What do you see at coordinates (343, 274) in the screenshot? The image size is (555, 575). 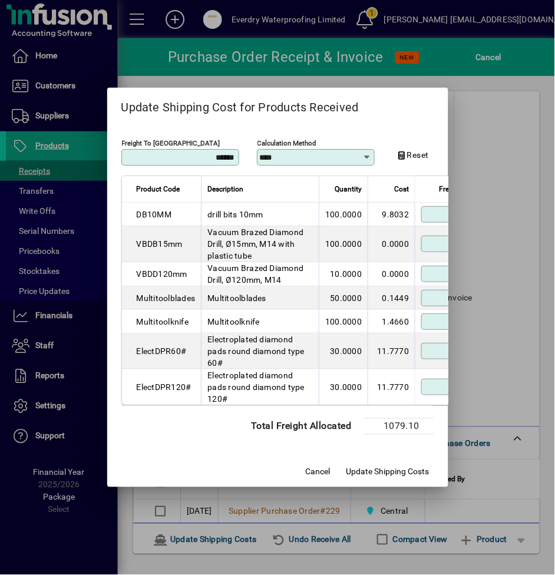 I see `td: 10.0000` at bounding box center [343, 274].